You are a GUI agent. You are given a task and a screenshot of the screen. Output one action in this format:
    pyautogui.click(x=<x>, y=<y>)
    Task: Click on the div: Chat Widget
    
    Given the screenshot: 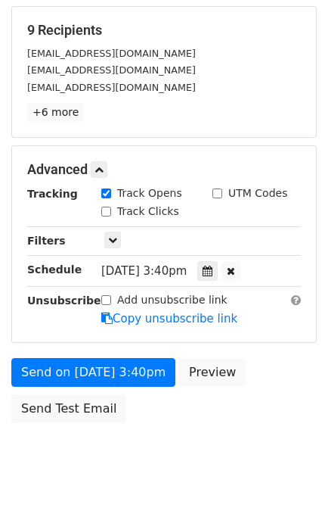 What is the action you would take?
    pyautogui.click(x=290, y=474)
    